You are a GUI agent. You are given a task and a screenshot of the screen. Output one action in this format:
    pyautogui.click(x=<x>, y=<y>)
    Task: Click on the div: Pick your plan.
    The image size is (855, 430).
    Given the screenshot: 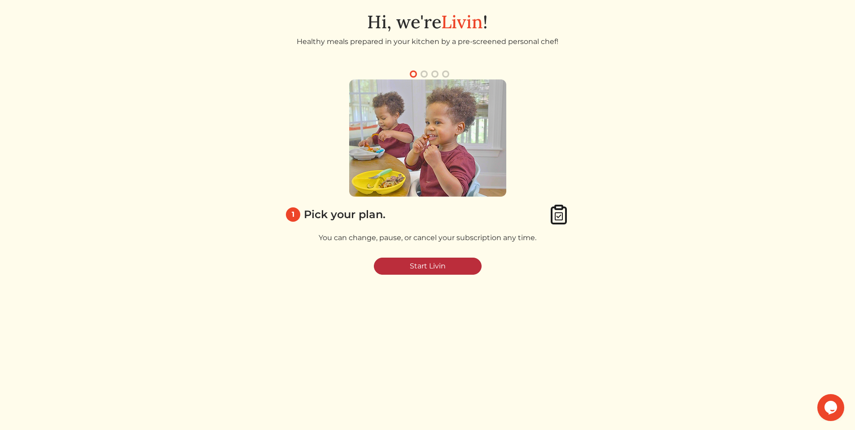 What is the action you would take?
    pyautogui.click(x=345, y=214)
    